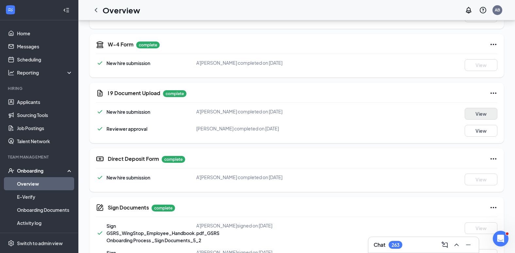 This screenshot has width=515, height=253. I want to click on svg: Analysis, so click(11, 72).